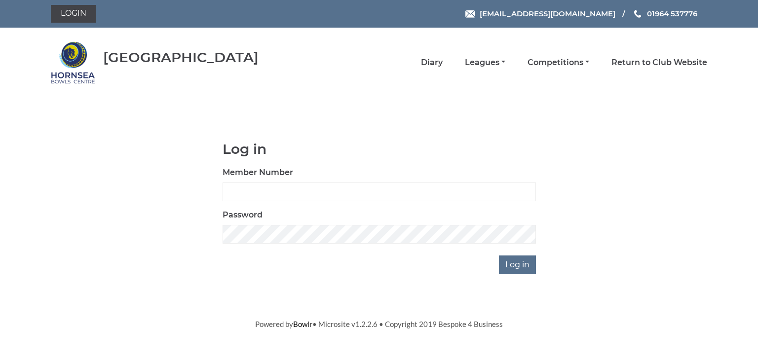 The height and width of the screenshot is (360, 758). What do you see at coordinates (379, 324) in the screenshot?
I see `span: Powered by • Microsite v1.2.2.6 • Copyright 2019 Bespoke 4 Business` at bounding box center [379, 324].